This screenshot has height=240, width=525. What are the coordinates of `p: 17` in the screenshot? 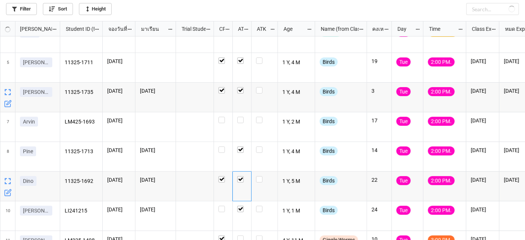 It's located at (379, 121).